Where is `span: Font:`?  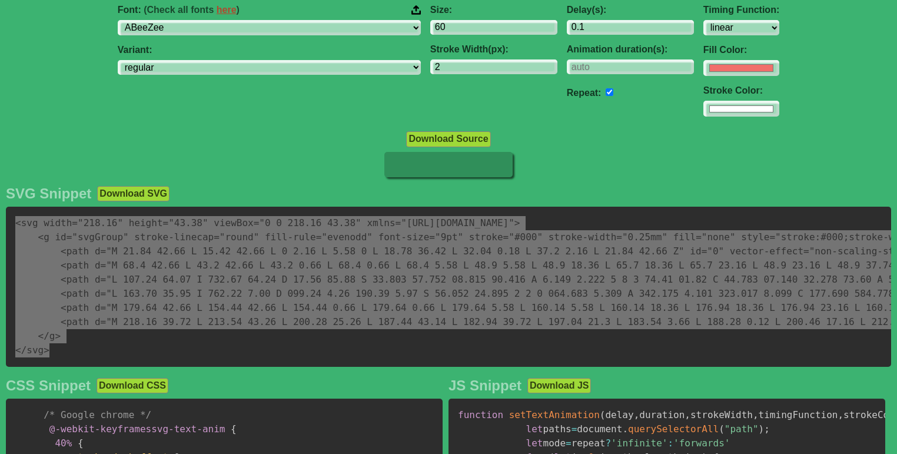
span: Font: is located at coordinates (178, 10).